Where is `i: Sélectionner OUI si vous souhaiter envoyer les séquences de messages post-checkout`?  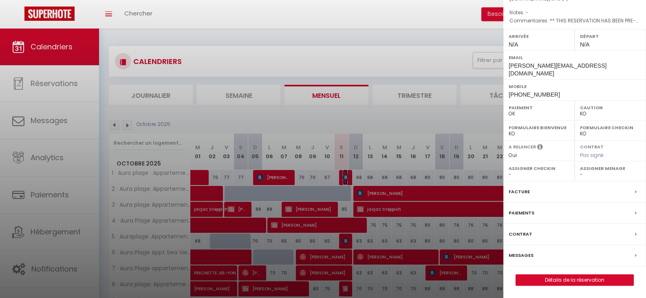 i: Sélectionner OUI si vous souhaiter envoyer les séquences de messages post-checkout is located at coordinates (540, 148).